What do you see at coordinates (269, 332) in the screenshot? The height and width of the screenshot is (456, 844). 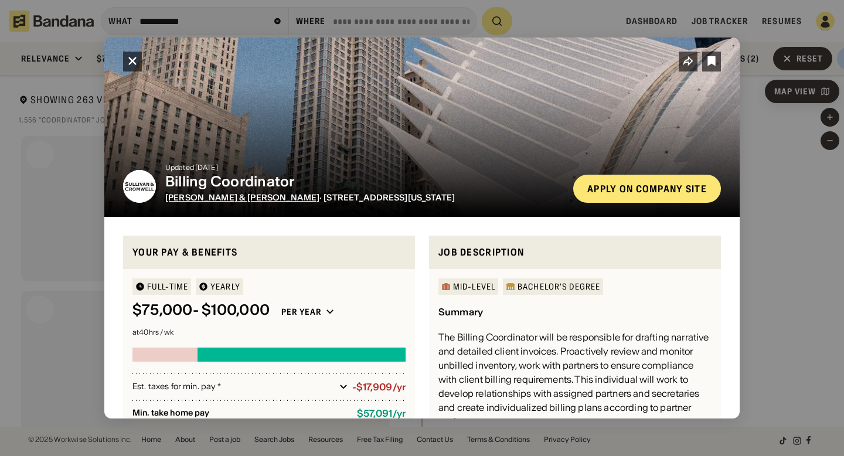 I see `div: at 40 hrs / wk` at bounding box center [269, 332].